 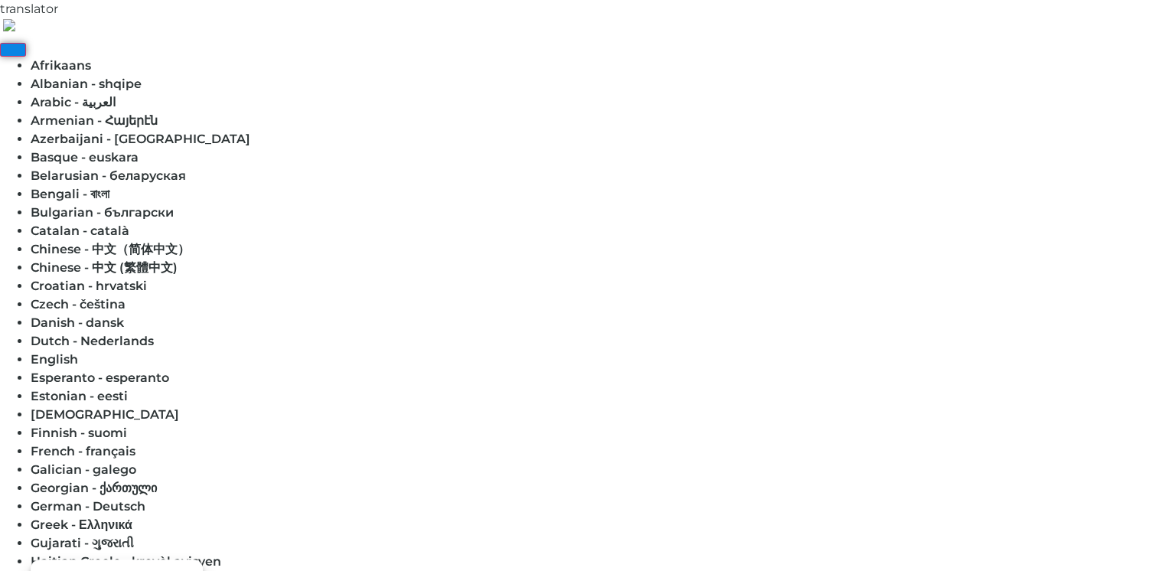 What do you see at coordinates (60, 65) in the screenshot?
I see `a: Afrikaans` at bounding box center [60, 65].